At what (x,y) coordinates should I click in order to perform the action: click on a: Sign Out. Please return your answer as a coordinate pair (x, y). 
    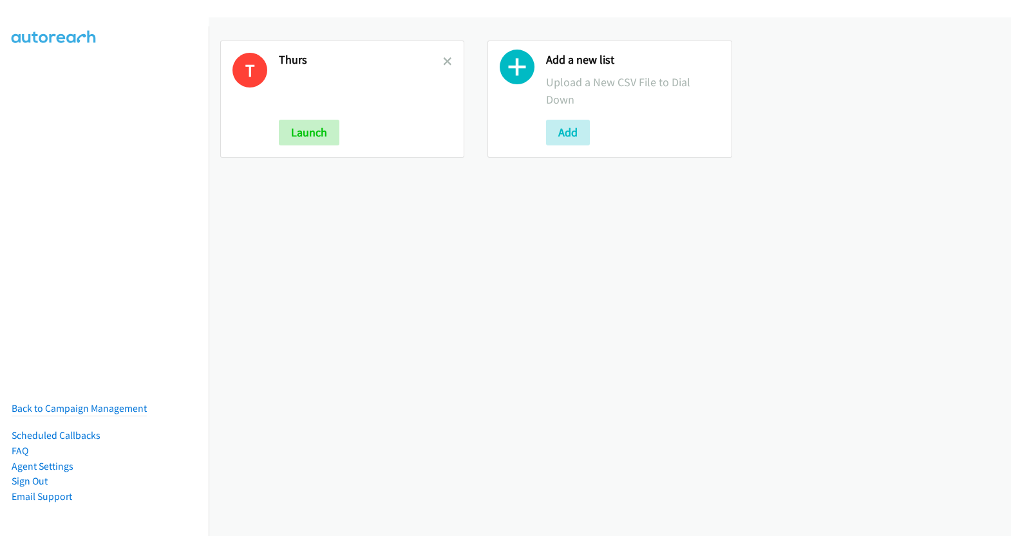
    Looking at the image, I should click on (30, 481).